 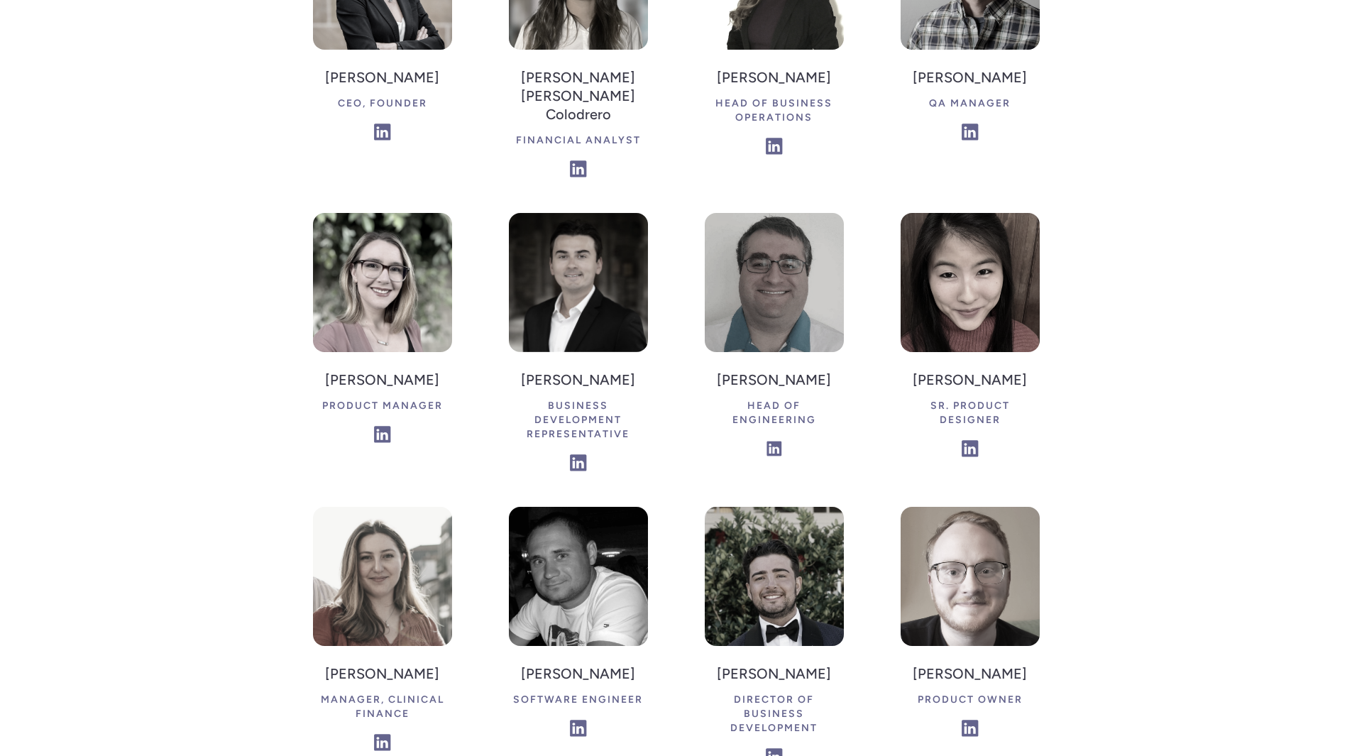 What do you see at coordinates (382, 104) in the screenshot?
I see `div: CEO, Founder` at bounding box center [382, 104].